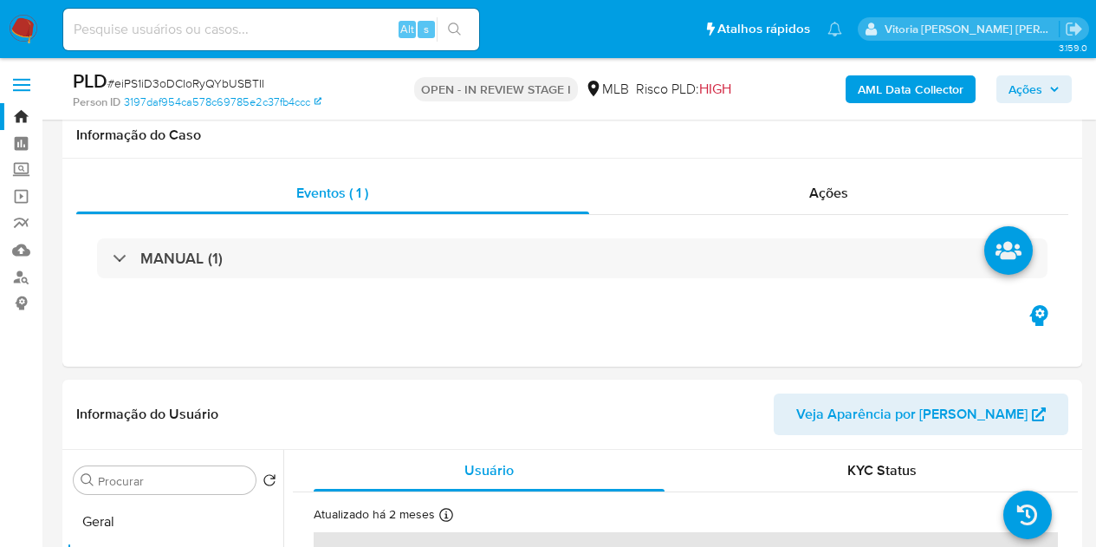 The height and width of the screenshot is (547, 1096). Describe the element at coordinates (911, 89) in the screenshot. I see `button: AML Data Collector` at that location.